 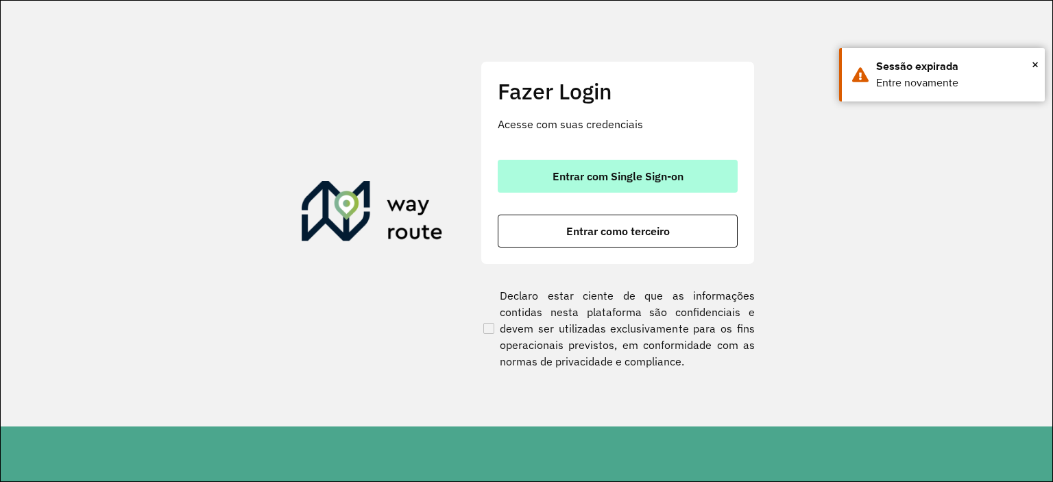 I want to click on span: Entrar como terceiro, so click(x=617, y=231).